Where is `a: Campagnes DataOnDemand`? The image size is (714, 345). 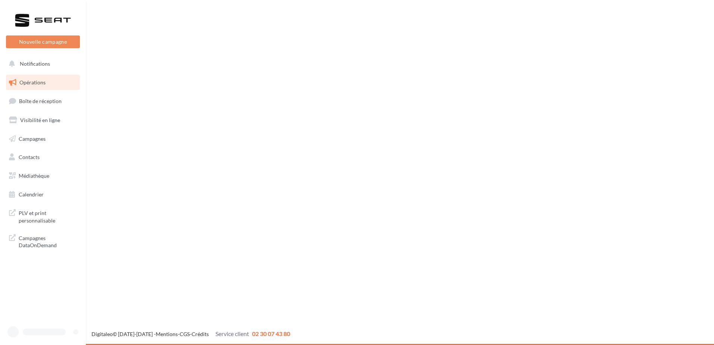
a: Campagnes DataOnDemand is located at coordinates (43, 241).